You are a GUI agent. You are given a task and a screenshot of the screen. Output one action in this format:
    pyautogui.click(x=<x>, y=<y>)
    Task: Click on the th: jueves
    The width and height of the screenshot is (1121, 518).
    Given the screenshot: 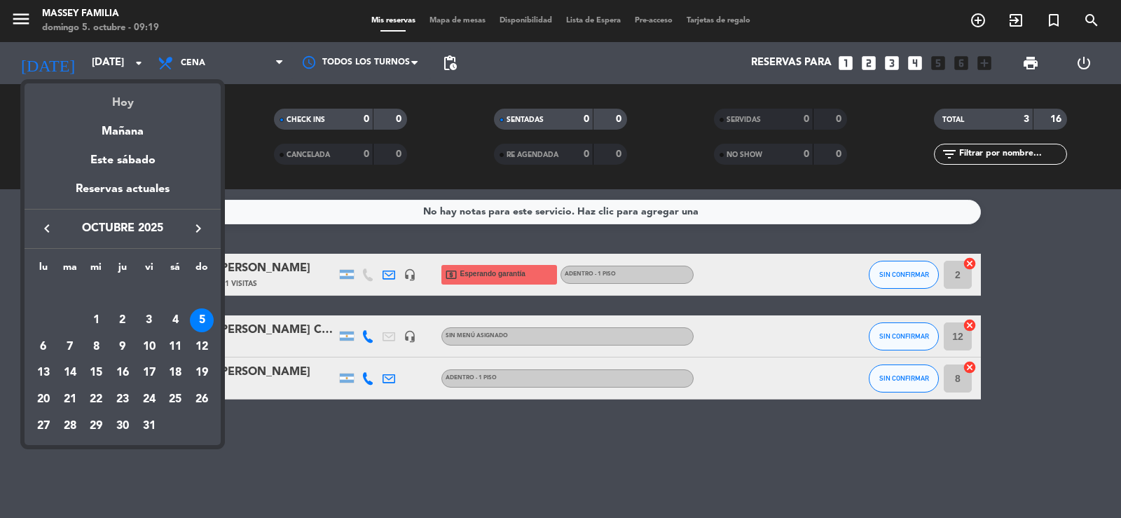 What is the action you would take?
    pyautogui.click(x=123, y=270)
    